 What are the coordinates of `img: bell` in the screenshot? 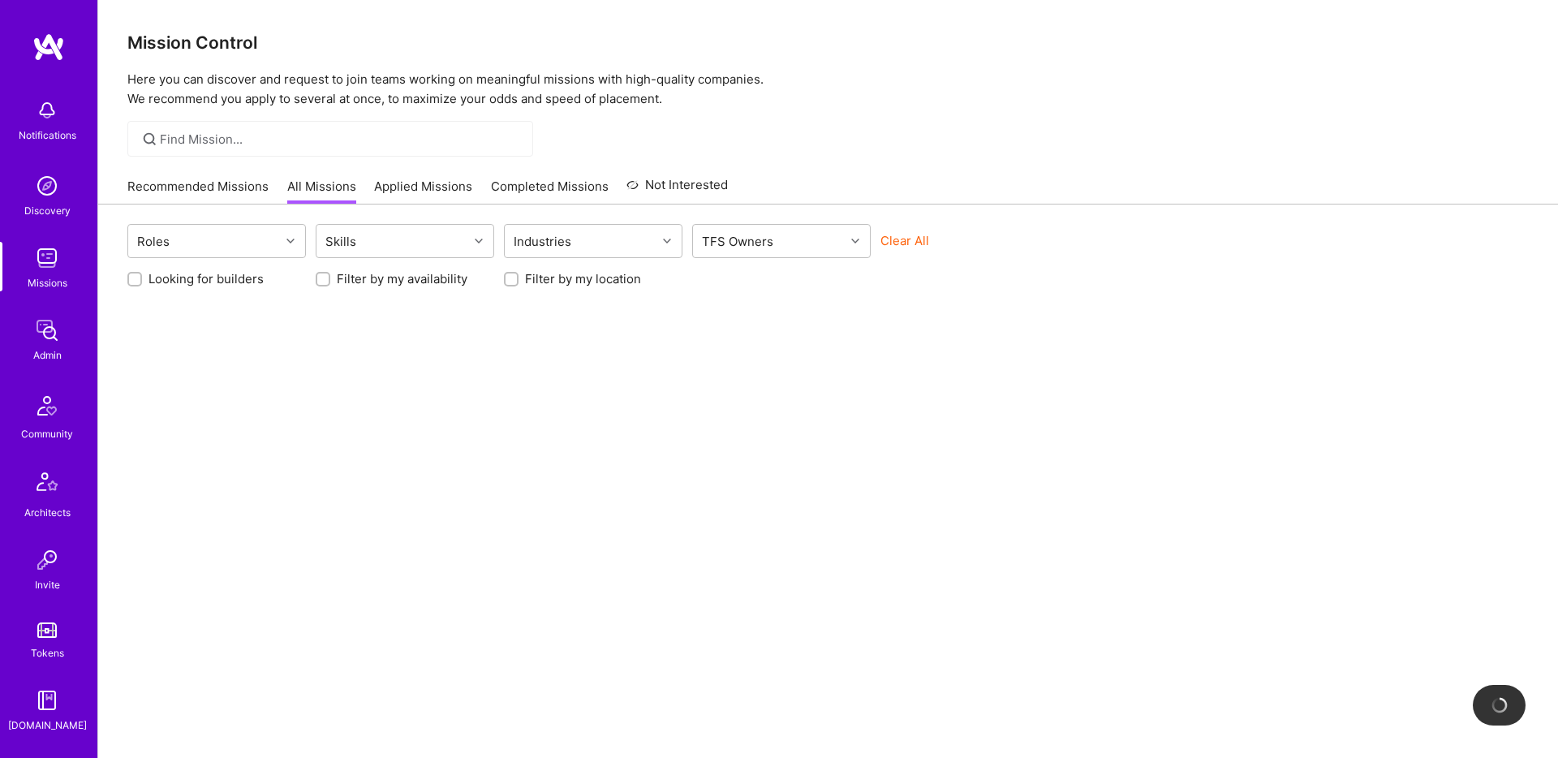 It's located at (47, 110).